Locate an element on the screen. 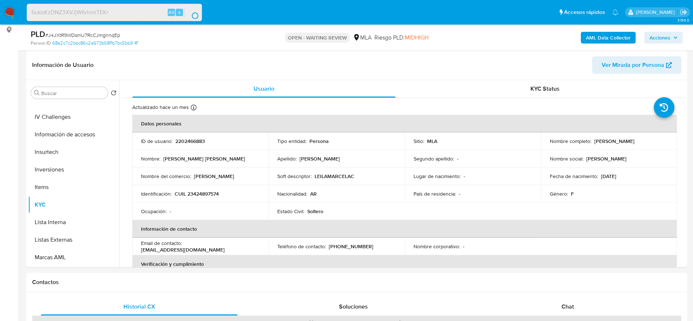 The width and height of the screenshot is (693, 321). span: Chat is located at coordinates (568, 306).